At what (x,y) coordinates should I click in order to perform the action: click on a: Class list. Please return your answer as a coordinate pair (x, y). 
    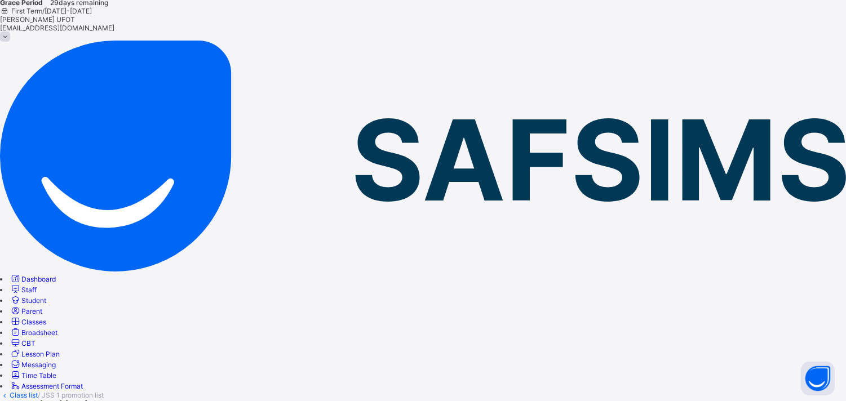
    Looking at the image, I should click on (24, 395).